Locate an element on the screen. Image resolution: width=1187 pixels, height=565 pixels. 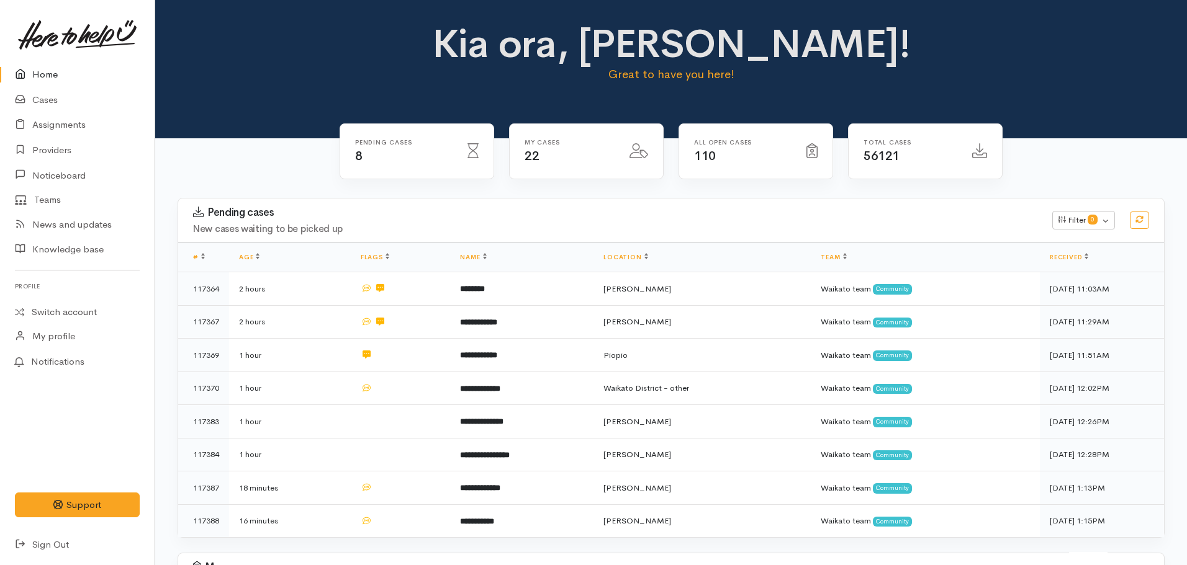
td: 117388 is located at coordinates (204, 521).